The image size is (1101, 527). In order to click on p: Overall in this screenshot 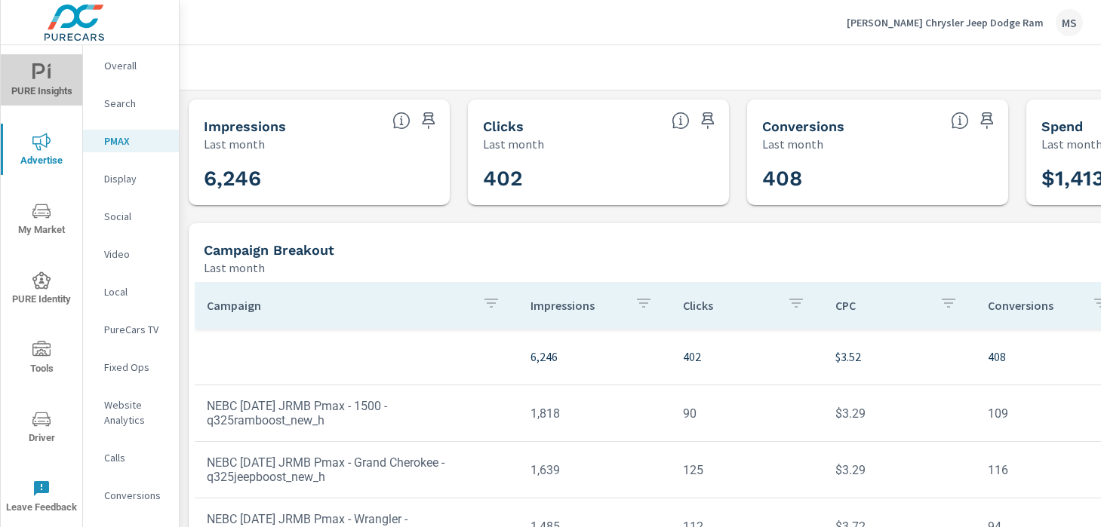, I will do `click(135, 66)`.